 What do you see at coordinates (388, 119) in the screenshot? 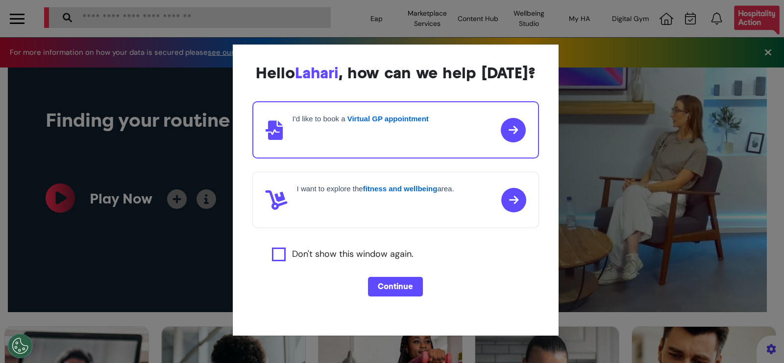
I see `strong: Virtual GP appointment` at bounding box center [388, 119].